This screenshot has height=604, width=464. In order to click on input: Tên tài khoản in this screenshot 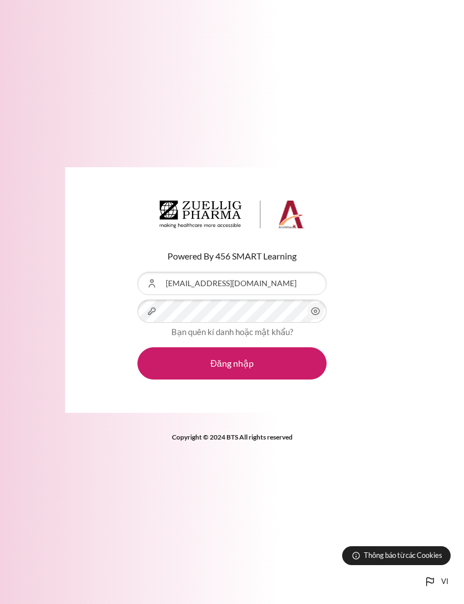, I will do `click(232, 284)`.